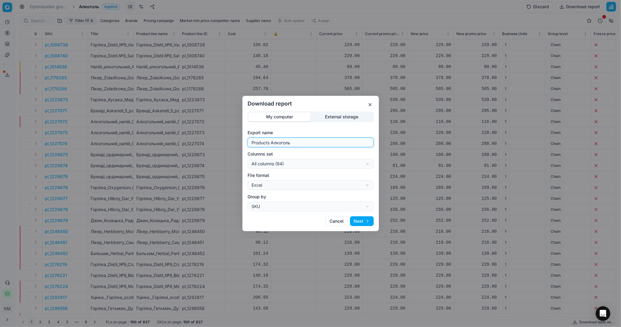  What do you see at coordinates (342, 117) in the screenshot?
I see `button: External storage` at bounding box center [342, 117].